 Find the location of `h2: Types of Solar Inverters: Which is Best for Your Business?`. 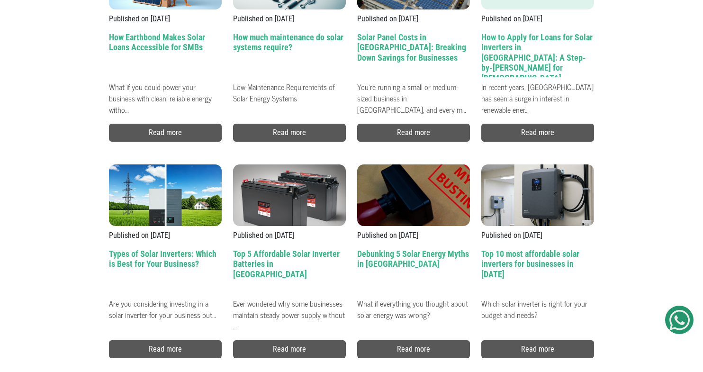

h2: Types of Solar Inverters: Which is Best for Your Business? is located at coordinates (165, 271).